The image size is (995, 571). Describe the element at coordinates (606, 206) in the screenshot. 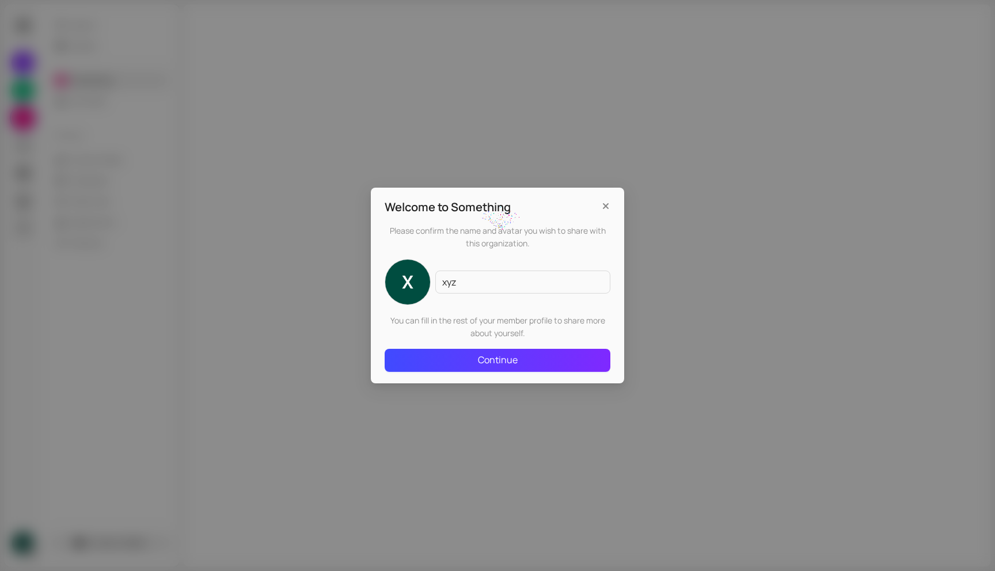

I see `button: Close` at that location.